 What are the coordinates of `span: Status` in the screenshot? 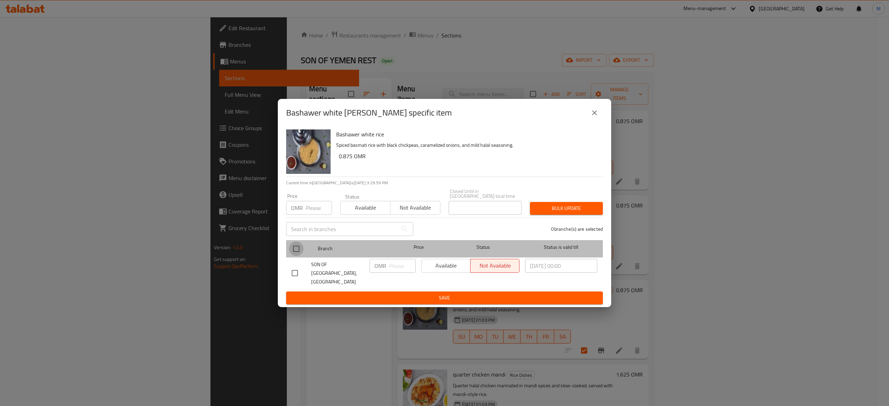 It's located at (483, 247).